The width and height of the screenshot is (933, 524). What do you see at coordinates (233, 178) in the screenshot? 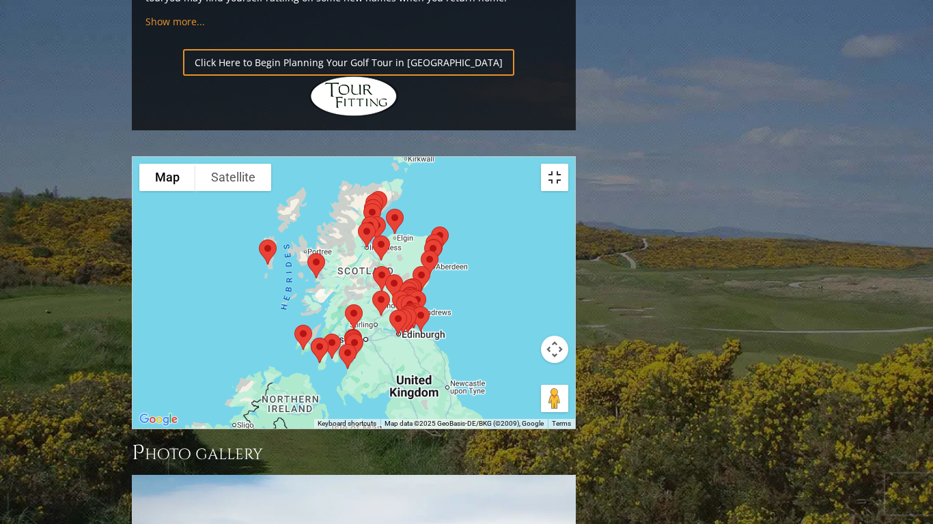
I see `button: Show satellite imagery` at bounding box center [233, 178].